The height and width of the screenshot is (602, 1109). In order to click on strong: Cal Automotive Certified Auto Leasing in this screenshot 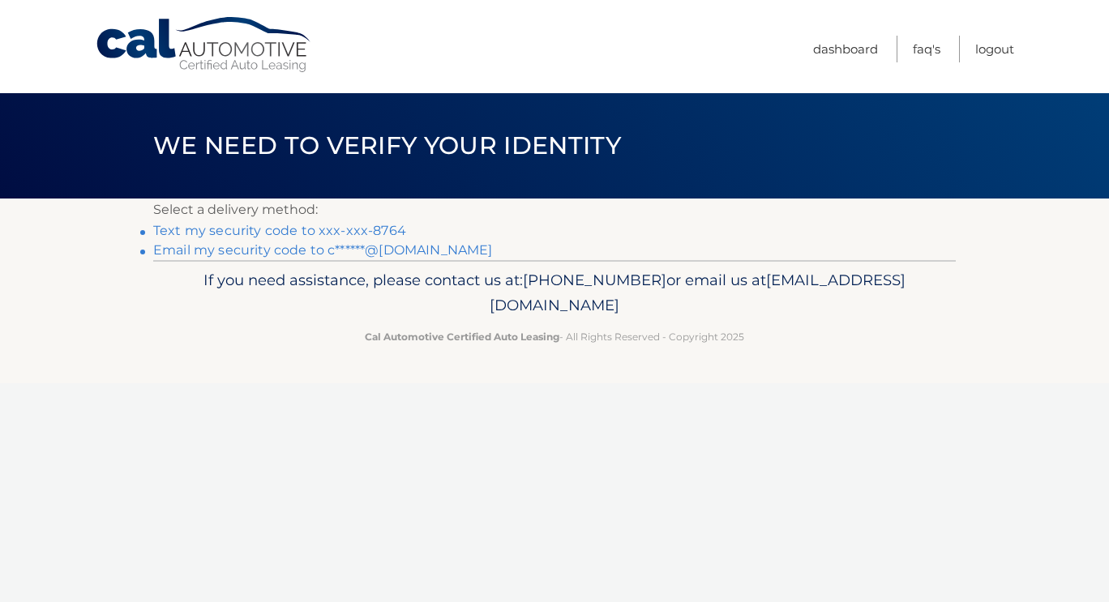, I will do `click(462, 336)`.